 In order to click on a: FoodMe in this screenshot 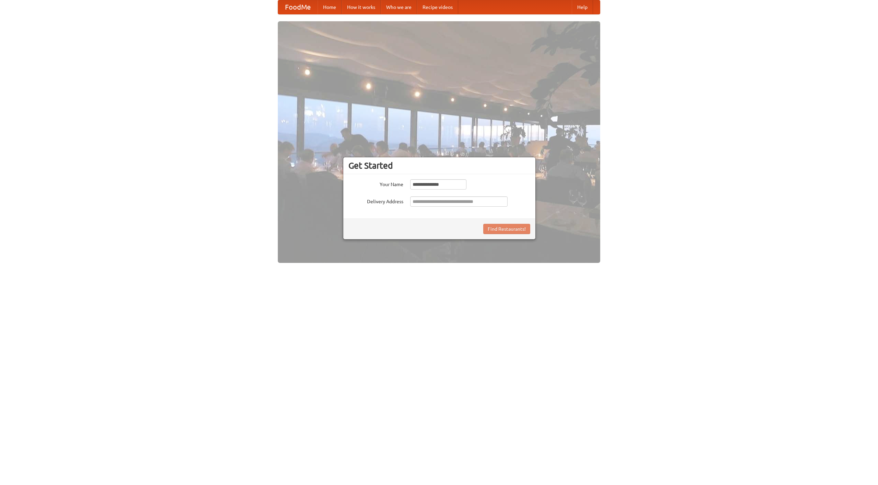, I will do `click(298, 7)`.